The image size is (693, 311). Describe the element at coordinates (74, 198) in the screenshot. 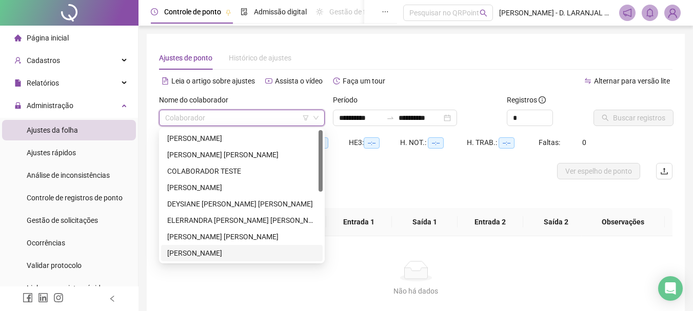

I see `span: Controle de registros de ponto` at that location.